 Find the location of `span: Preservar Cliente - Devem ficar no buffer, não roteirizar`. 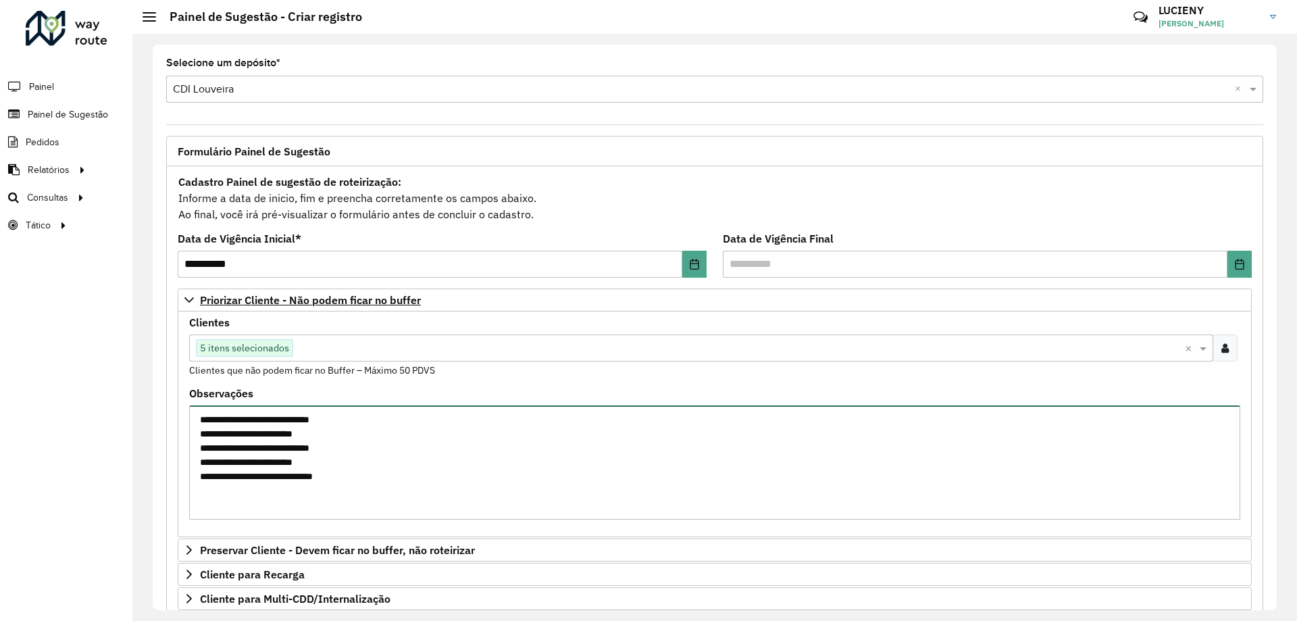

span: Preservar Cliente - Devem ficar no buffer, não roteirizar is located at coordinates (337, 550).